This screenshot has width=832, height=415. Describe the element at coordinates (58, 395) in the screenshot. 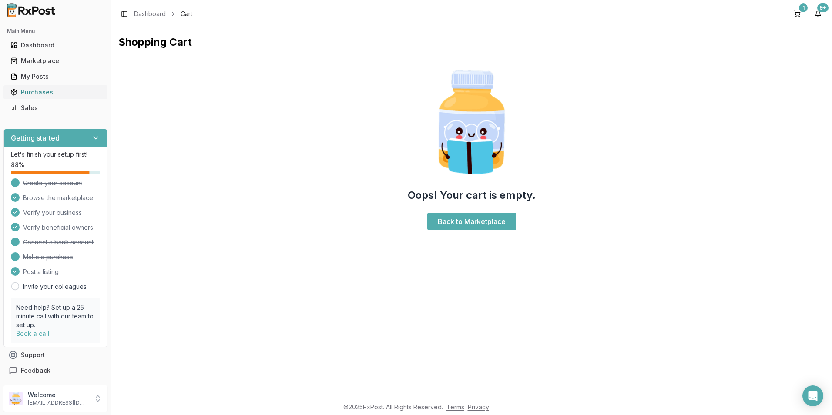

I see `p: Welcome` at that location.